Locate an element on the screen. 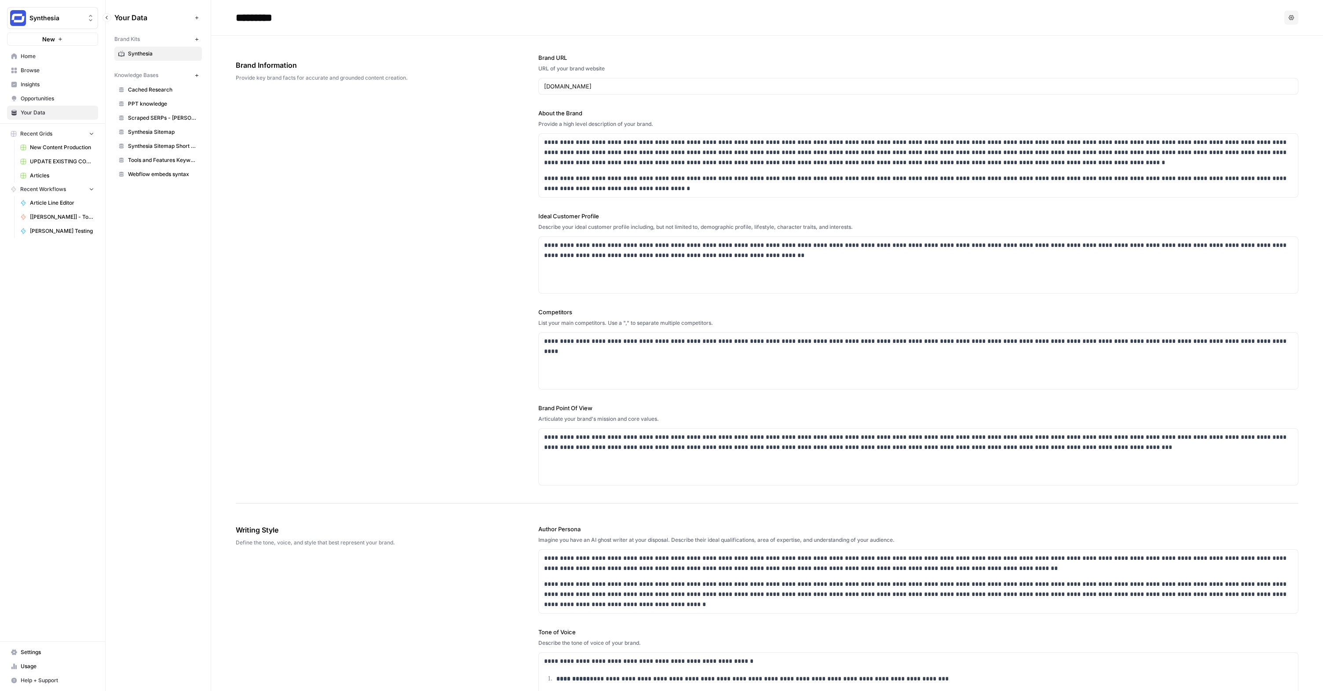 This screenshot has width=1323, height=691. span: Provide key brand facts for accurate and grounded content creation. is located at coordinates (362, 78).